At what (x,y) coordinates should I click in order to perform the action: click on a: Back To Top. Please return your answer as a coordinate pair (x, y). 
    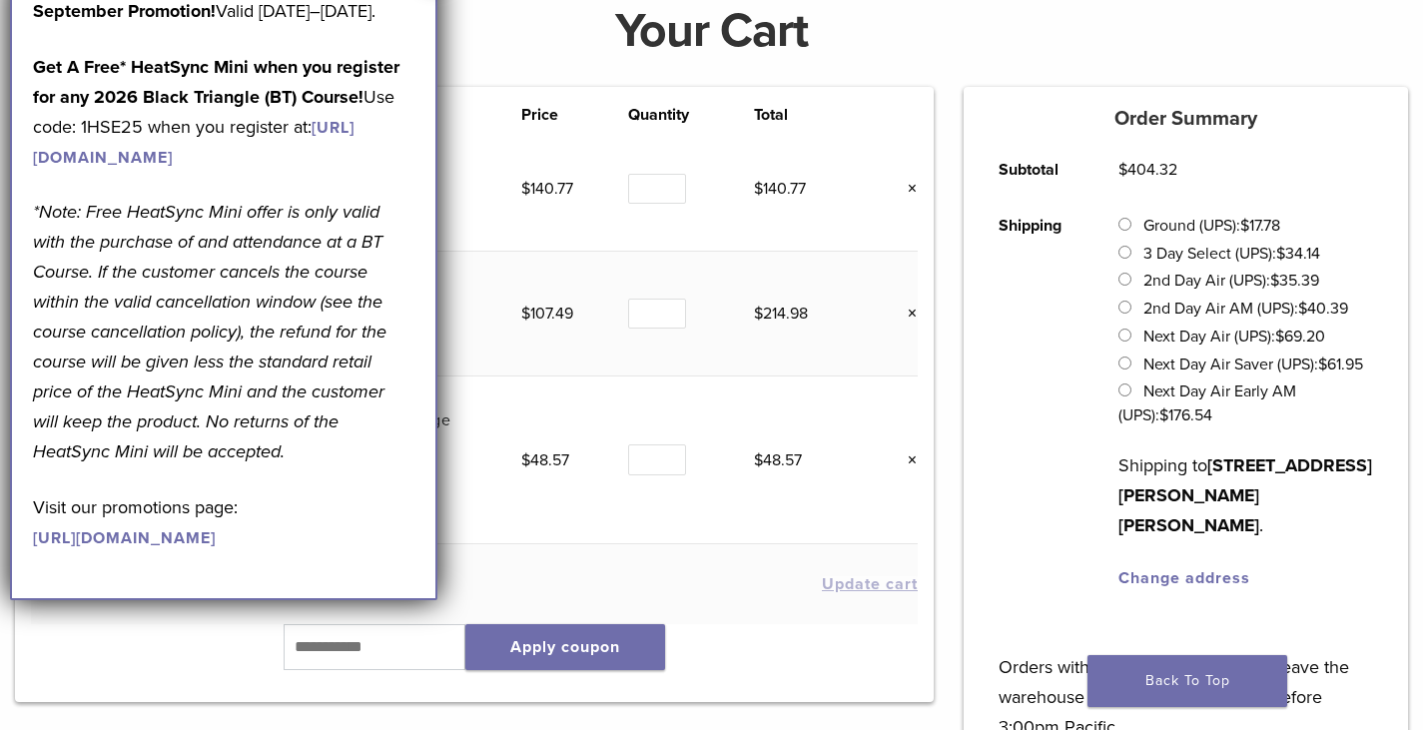
    Looking at the image, I should click on (1187, 681).